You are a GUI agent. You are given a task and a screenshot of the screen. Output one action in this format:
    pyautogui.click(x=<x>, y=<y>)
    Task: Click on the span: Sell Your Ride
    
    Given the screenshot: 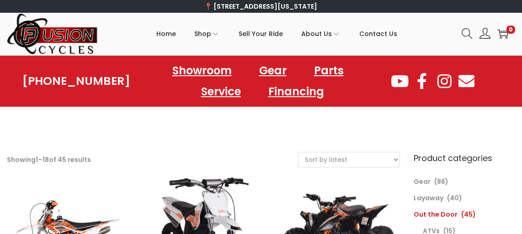 What is the action you would take?
    pyautogui.click(x=260, y=34)
    